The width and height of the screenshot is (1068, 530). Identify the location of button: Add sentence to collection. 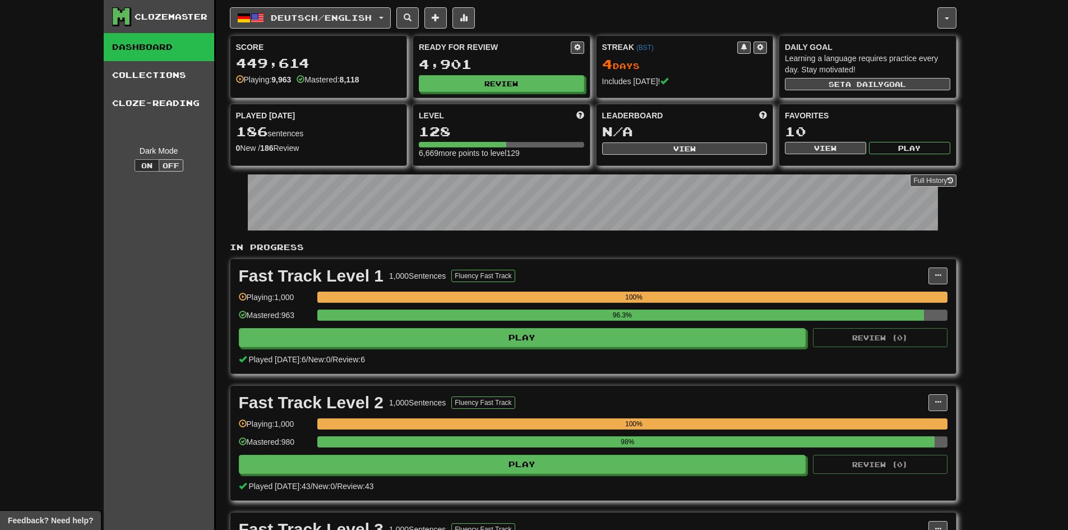
(436, 18).